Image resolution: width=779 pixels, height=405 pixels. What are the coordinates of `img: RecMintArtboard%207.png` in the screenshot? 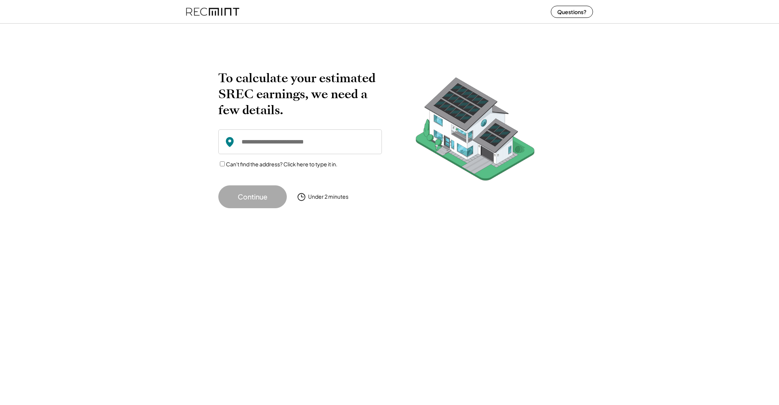 It's located at (475, 131).